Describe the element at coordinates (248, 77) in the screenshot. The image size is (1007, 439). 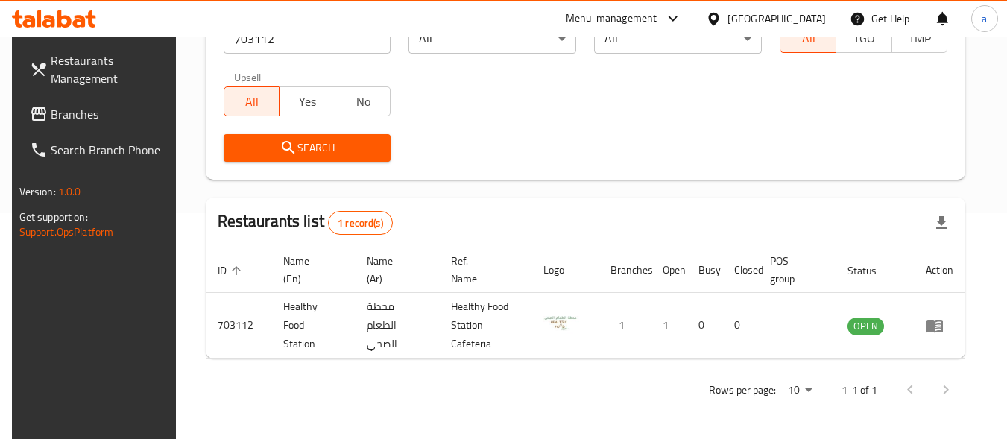
I see `label: Upsell` at that location.